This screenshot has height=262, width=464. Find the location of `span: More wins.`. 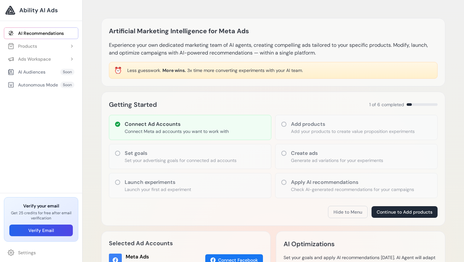

span: More wins. is located at coordinates (174, 70).